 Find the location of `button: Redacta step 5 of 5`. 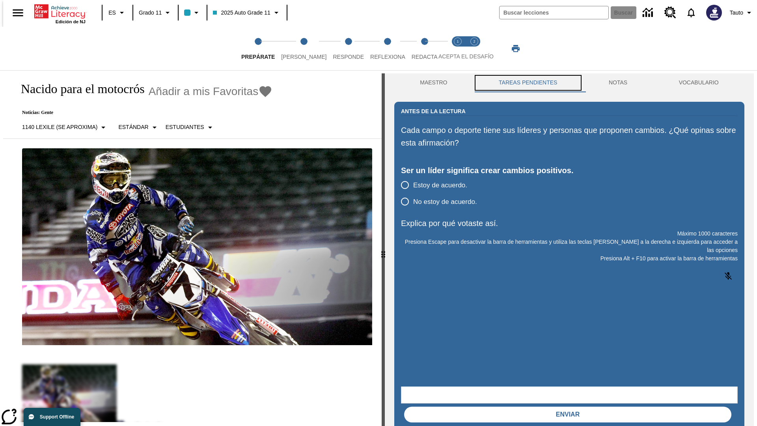

button: Redacta step 5 of 5 is located at coordinates (425, 49).